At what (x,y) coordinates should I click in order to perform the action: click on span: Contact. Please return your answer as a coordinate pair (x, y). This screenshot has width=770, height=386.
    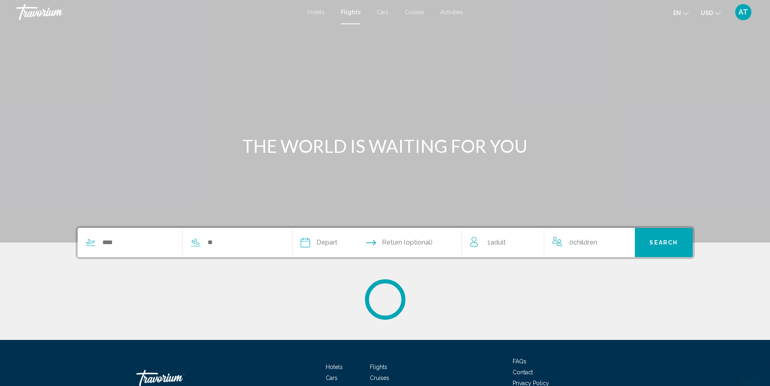
    Looking at the image, I should click on (523, 372).